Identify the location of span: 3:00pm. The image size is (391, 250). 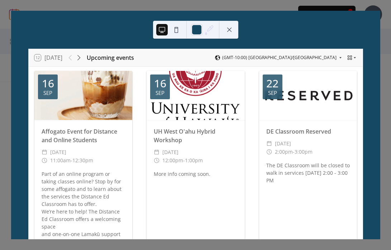
(303, 152).